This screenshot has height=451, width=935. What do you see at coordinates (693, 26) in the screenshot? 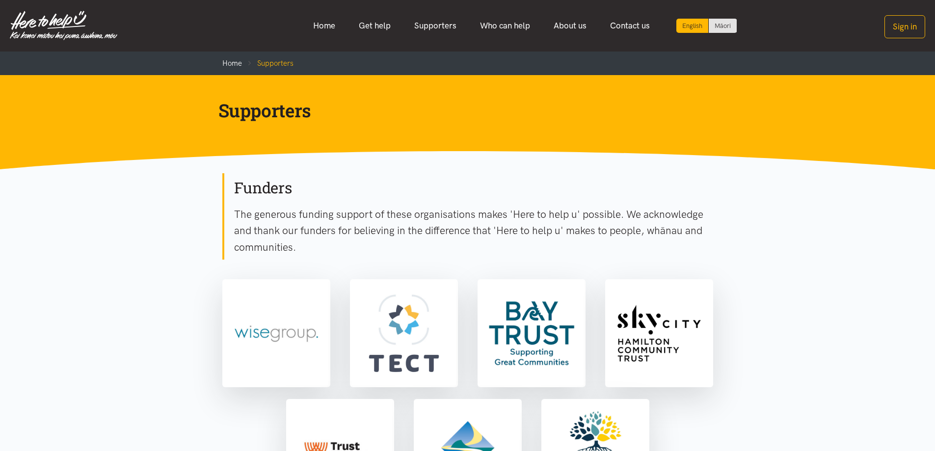
I see `div: Current language` at bounding box center [693, 26].